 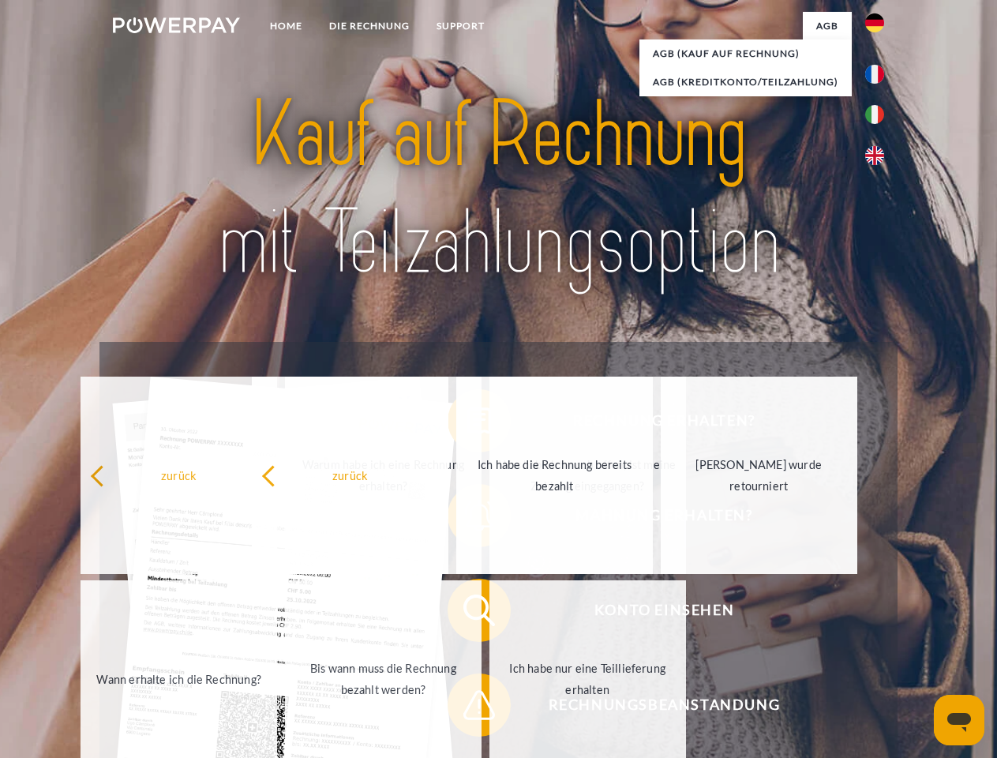 I want to click on a: AGB (Kauf auf Rechnung), so click(x=745, y=54).